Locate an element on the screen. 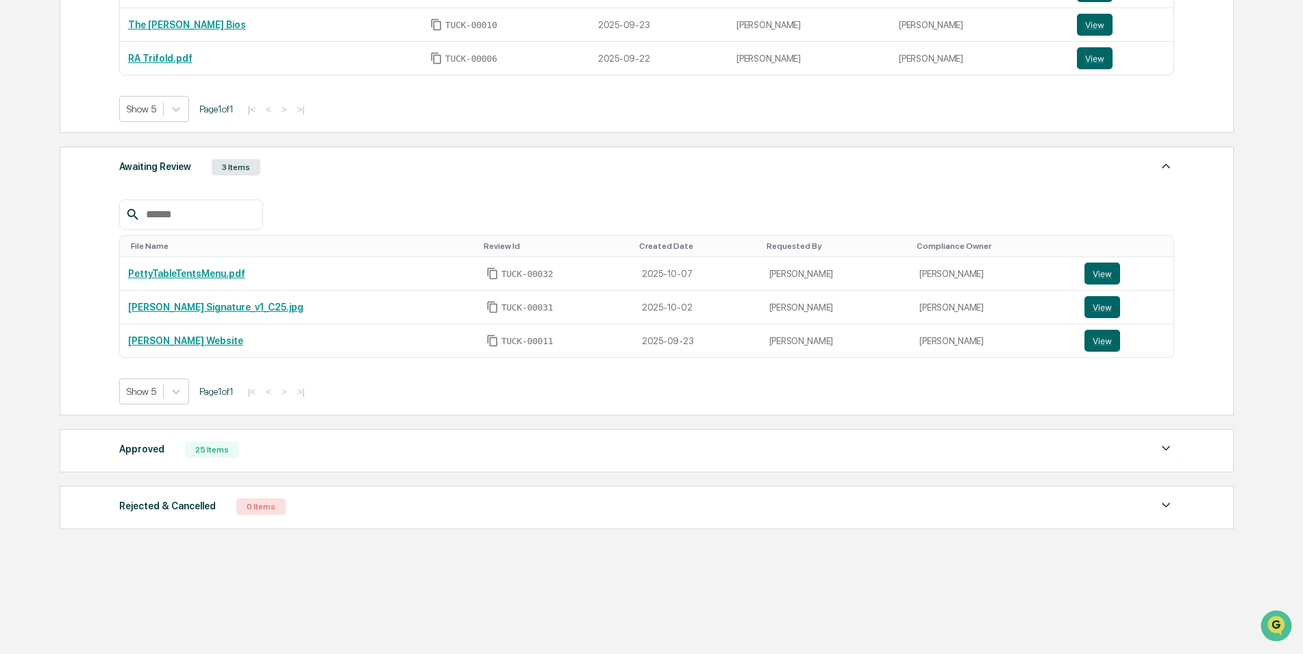  div: 0 Items is located at coordinates (261, 506).